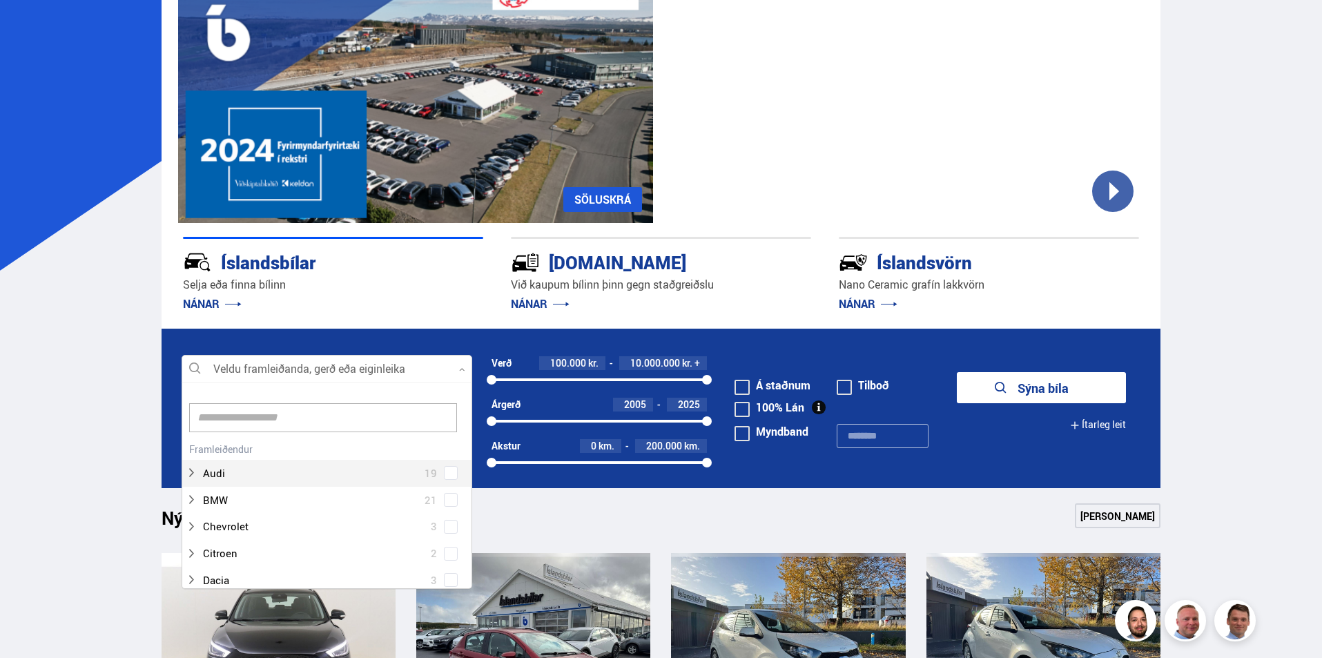 The width and height of the screenshot is (1322, 658). What do you see at coordinates (989, 285) in the screenshot?
I see `p: Nano Ceramic grafín lakkvörn` at bounding box center [989, 285].